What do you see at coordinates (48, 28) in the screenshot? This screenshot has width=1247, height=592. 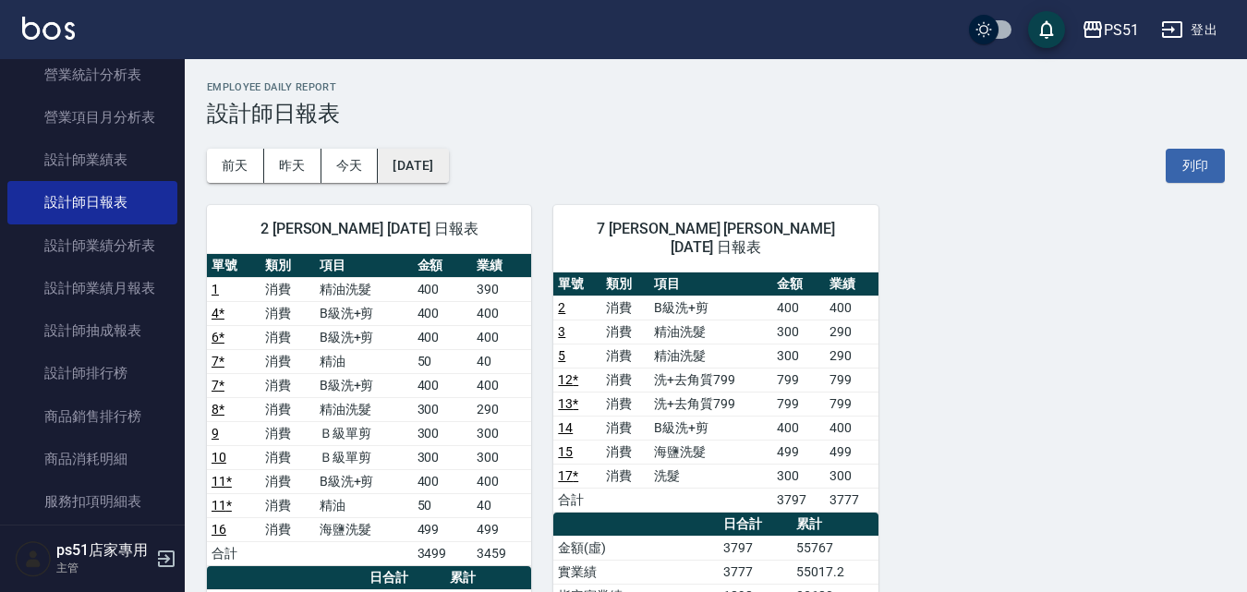 I see `img: Logo` at bounding box center [48, 28].